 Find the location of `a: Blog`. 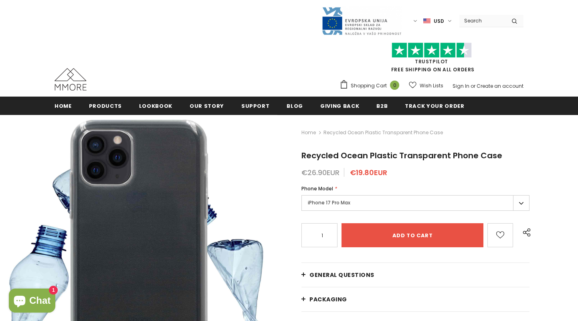

a: Blog is located at coordinates (295, 106).